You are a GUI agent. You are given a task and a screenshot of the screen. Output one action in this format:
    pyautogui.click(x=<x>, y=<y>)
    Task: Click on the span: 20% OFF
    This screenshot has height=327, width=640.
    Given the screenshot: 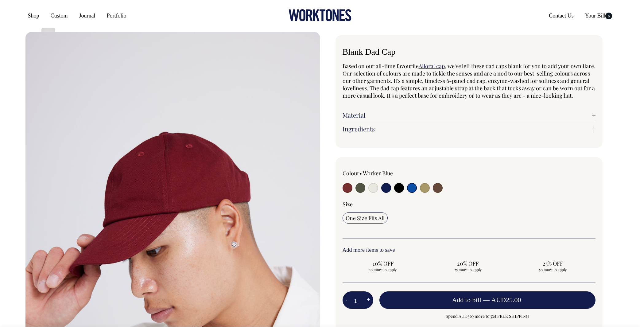 What is the action you would take?
    pyautogui.click(x=468, y=263)
    